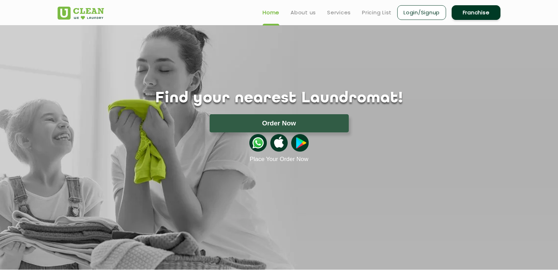 This screenshot has width=558, height=270. I want to click on a: Pricing List, so click(377, 13).